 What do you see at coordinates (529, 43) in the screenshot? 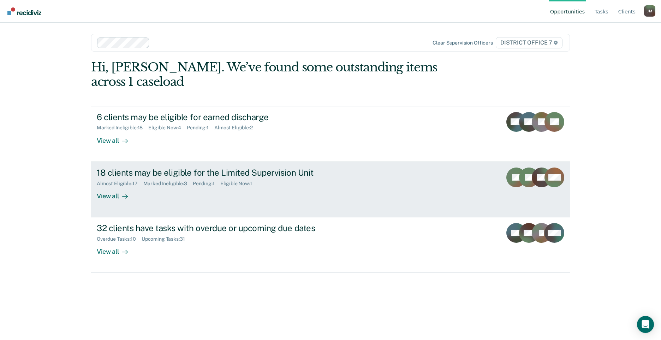
I see `span: DISTRICT OFFICE 7` at bounding box center [529, 43].